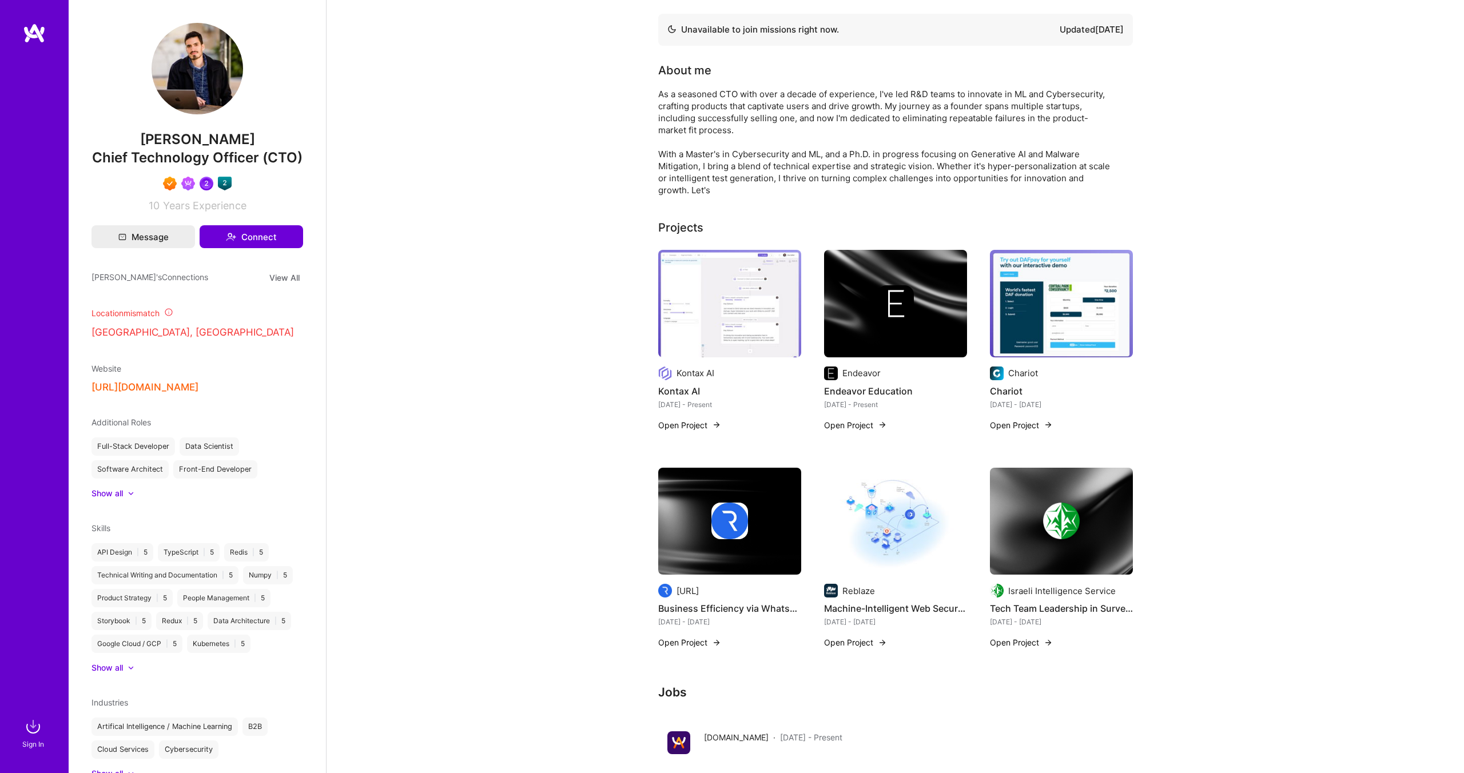  I want to click on div: Google Cloud / GCP 5, so click(137, 644).